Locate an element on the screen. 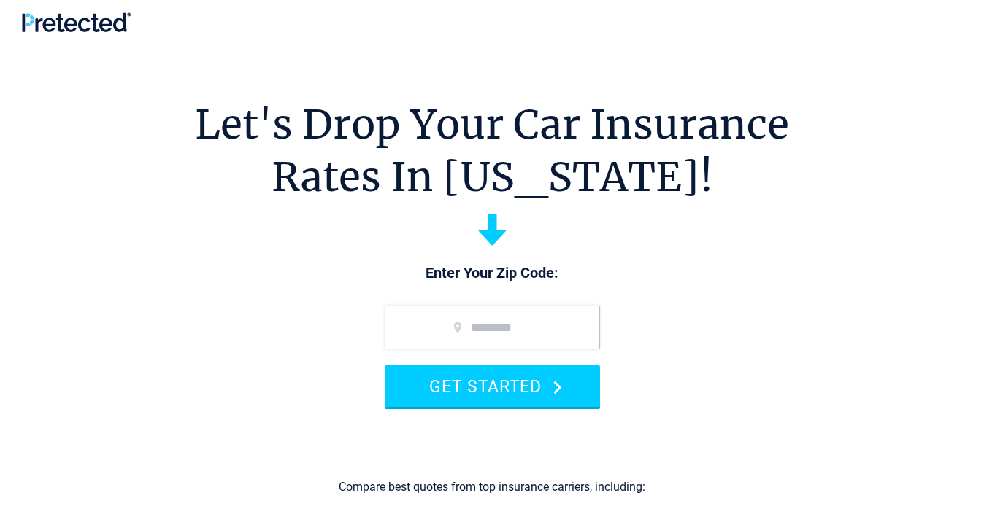 The height and width of the screenshot is (509, 984). img: Pretected Logo is located at coordinates (76, 22).